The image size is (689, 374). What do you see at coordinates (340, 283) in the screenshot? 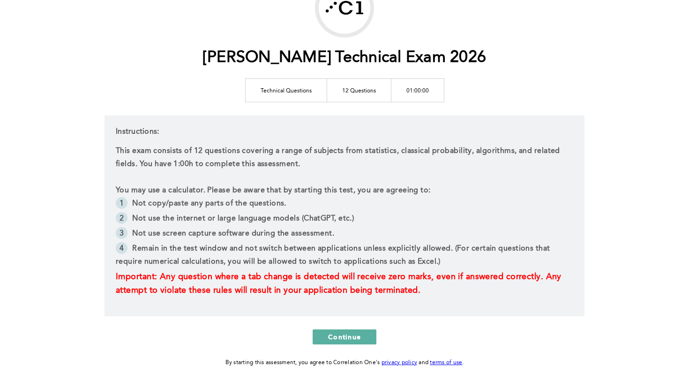
I see `span: Important: Any question where a tab change is detected will receive zero marks, even if answered ...` at bounding box center [340, 283].